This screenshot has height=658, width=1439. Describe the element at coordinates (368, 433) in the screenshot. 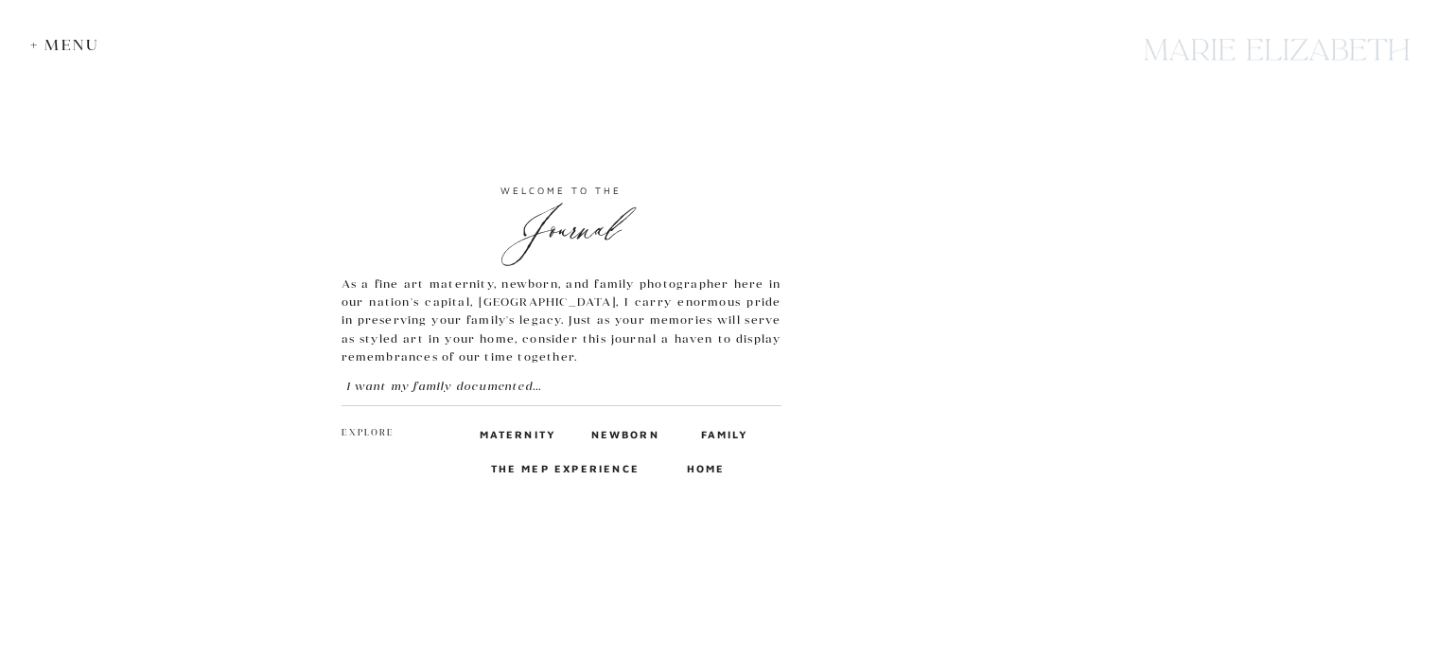

I see `h2: explore` at that location.